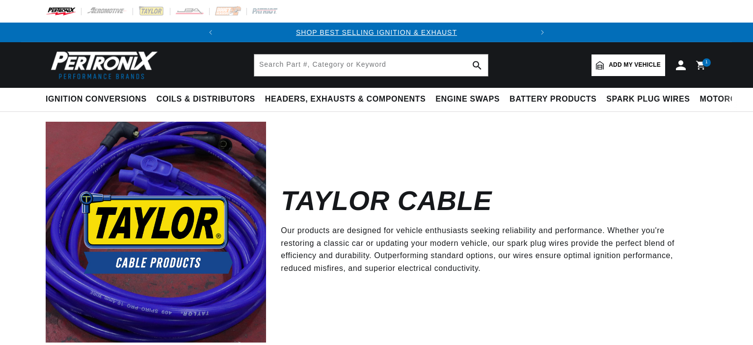 Image resolution: width=753 pixels, height=345 pixels. Describe the element at coordinates (156, 232) in the screenshot. I see `img: Taylor Cable` at that location.